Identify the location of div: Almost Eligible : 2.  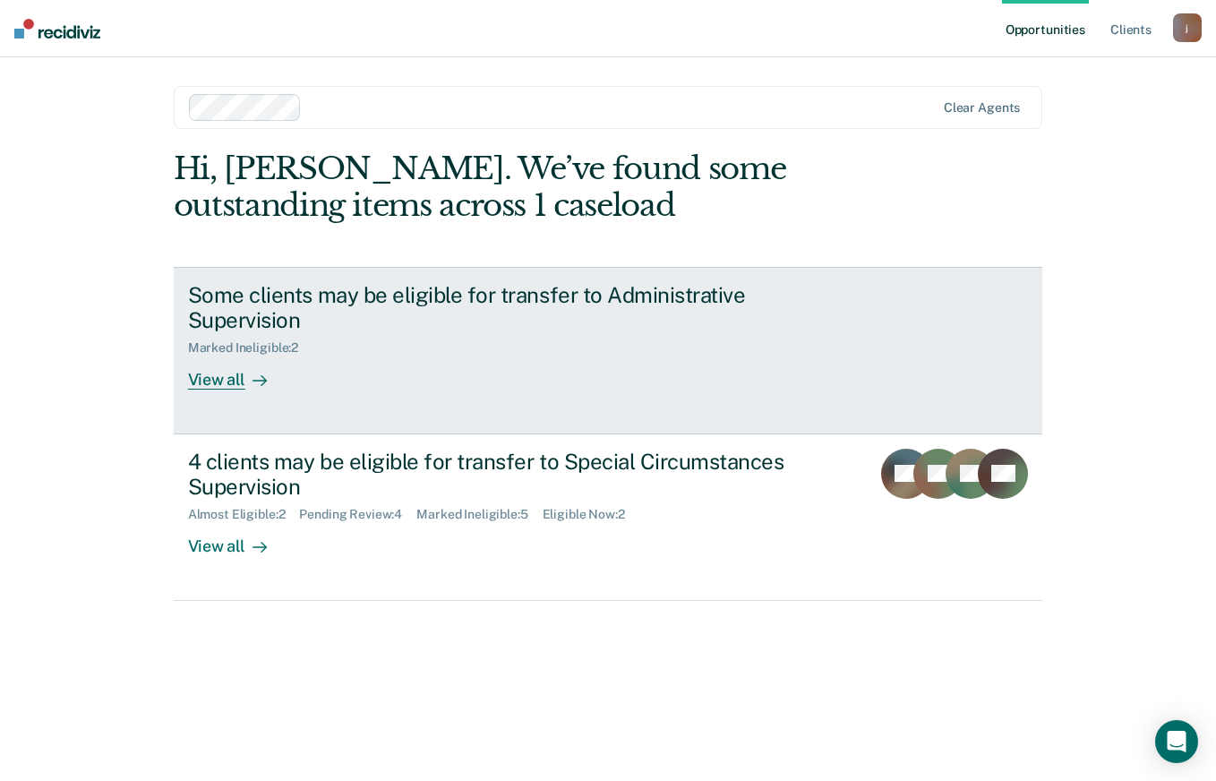
(244, 514).